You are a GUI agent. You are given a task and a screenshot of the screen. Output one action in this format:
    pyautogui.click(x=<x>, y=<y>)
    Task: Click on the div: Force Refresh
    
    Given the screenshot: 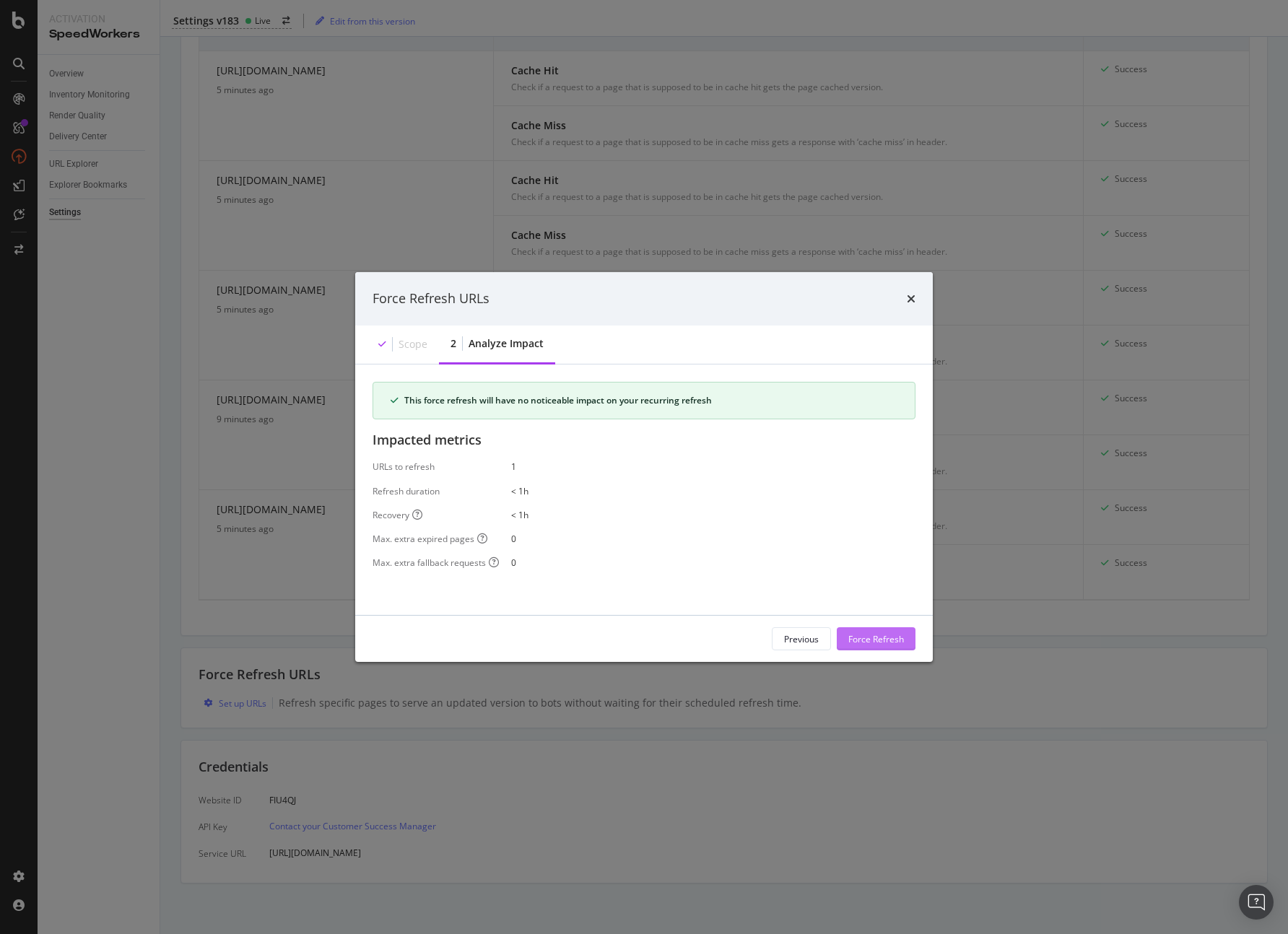 What is the action you would take?
    pyautogui.click(x=875, y=638)
    